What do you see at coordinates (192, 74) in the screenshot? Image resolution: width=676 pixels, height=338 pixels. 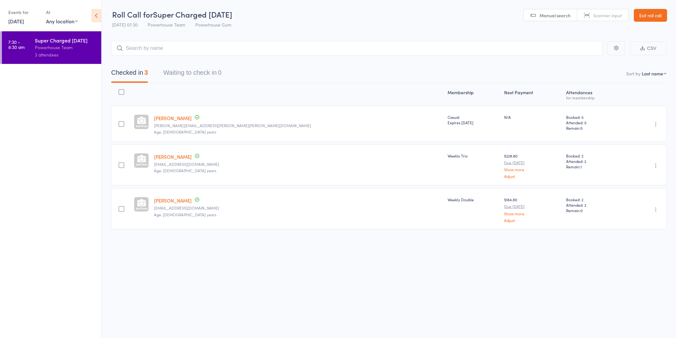 I see `button: Waiting to check in0` at bounding box center [192, 74].